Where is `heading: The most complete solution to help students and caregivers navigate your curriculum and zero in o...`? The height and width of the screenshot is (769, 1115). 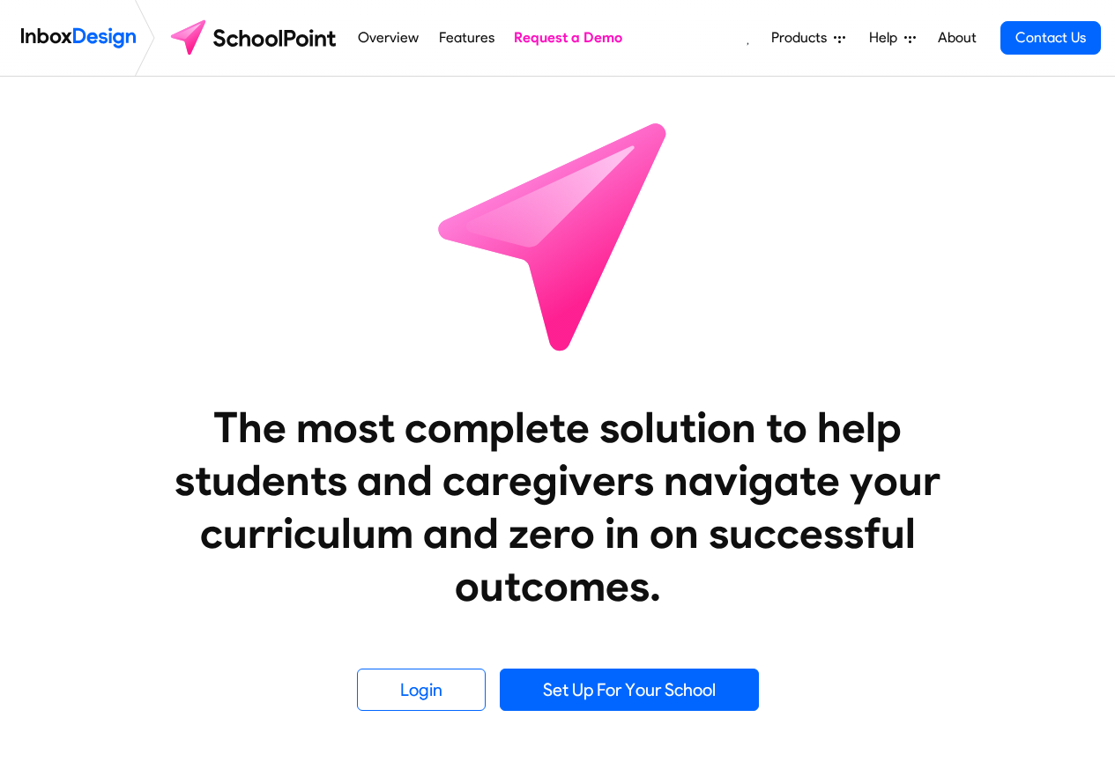 heading: The most complete solution to help students and caregivers navigate your curriculum and zero in o... is located at coordinates (558, 507).